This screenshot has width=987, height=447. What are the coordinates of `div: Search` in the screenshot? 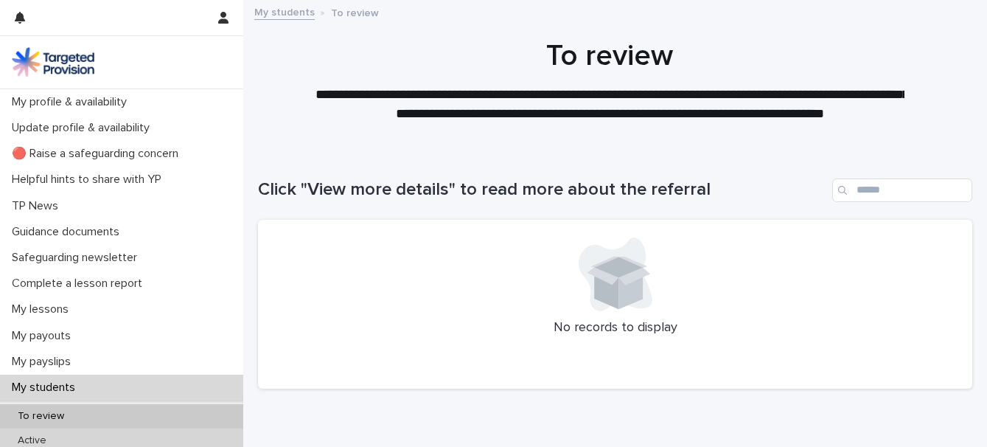 It's located at (902, 190).